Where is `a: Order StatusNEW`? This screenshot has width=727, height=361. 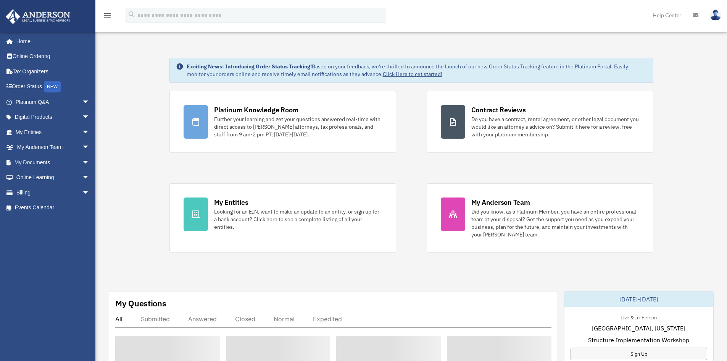
a: Order StatusNEW is located at coordinates (53, 87).